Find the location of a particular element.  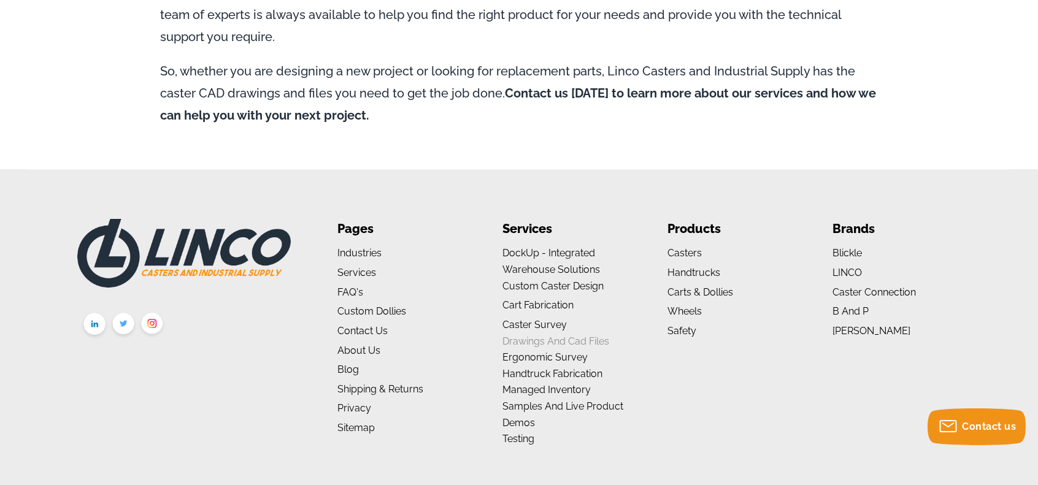

a: Contact Us is located at coordinates (362, 331).